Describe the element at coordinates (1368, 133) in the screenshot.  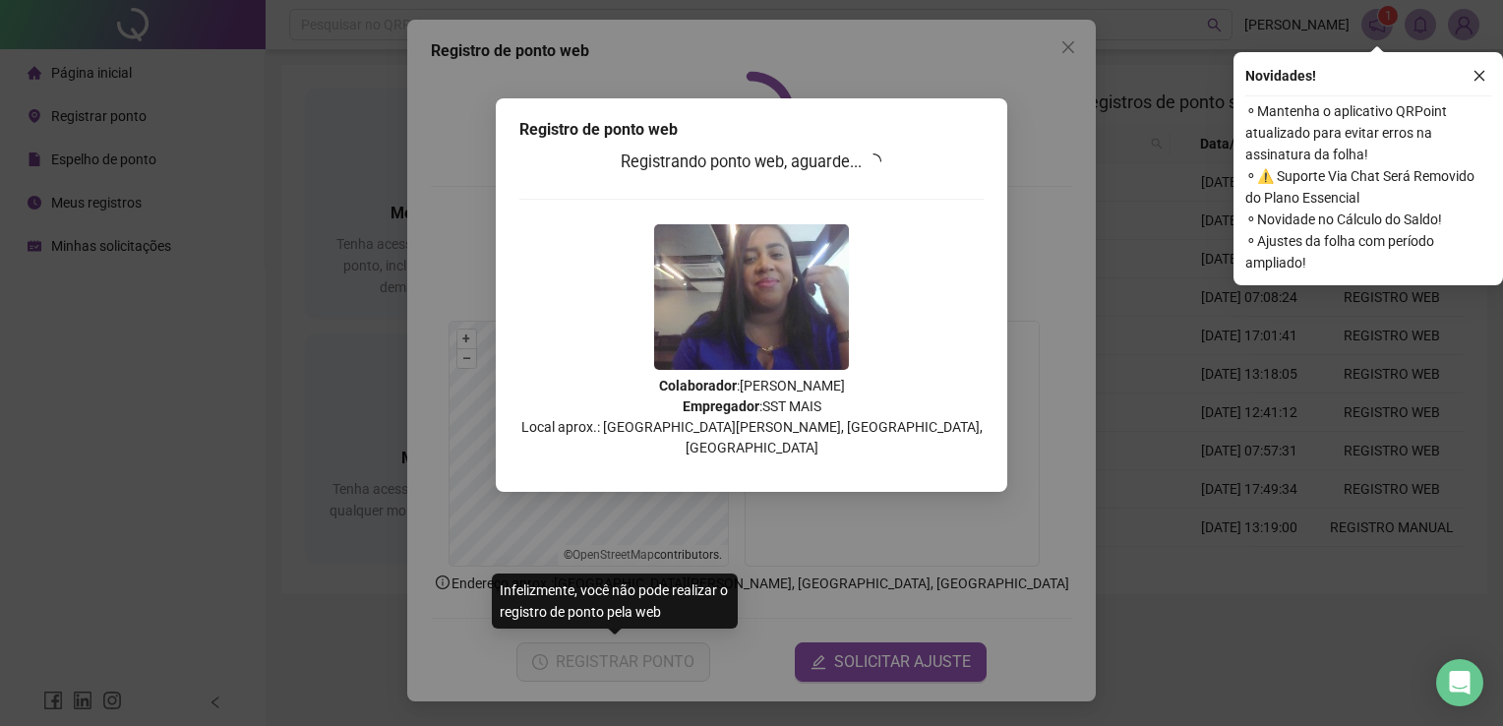
I see `span: ⚬ Mantenha o aplicativo QRPoint atualizado para evitar erros na assinatura da folha!` at that location.